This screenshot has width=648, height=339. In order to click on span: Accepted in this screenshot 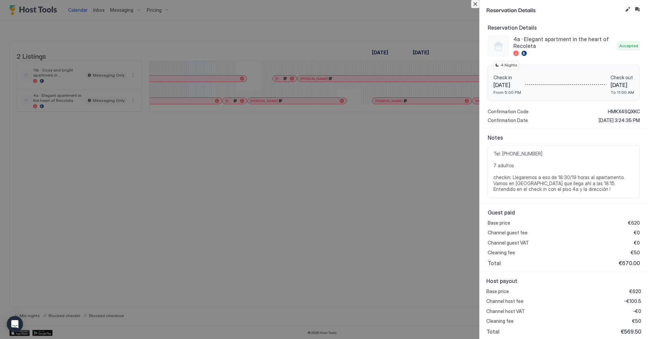, I will do `click(629, 46)`.